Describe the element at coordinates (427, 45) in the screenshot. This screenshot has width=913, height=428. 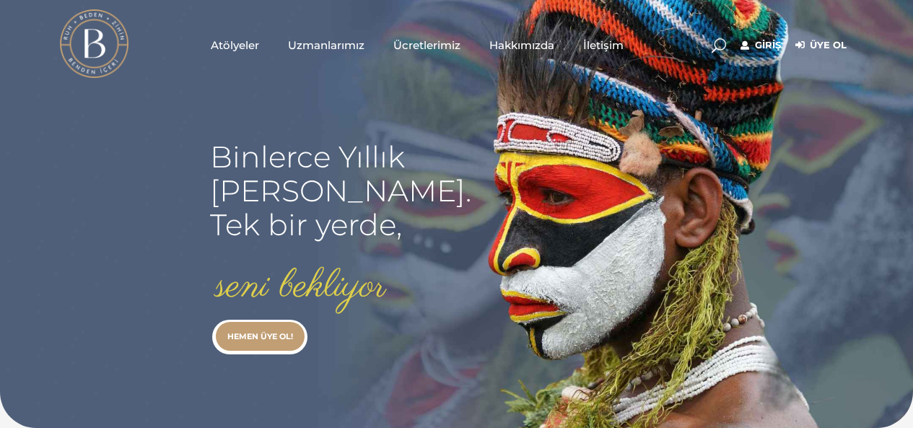
I see `span: Ücretlerimiz` at that location.